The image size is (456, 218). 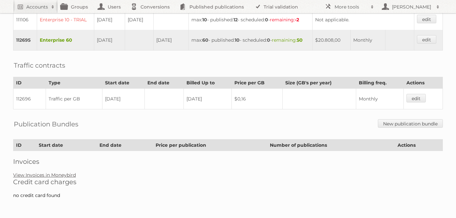 What do you see at coordinates (297, 20) in the screenshot?
I see `strong: -2` at bounding box center [297, 20].